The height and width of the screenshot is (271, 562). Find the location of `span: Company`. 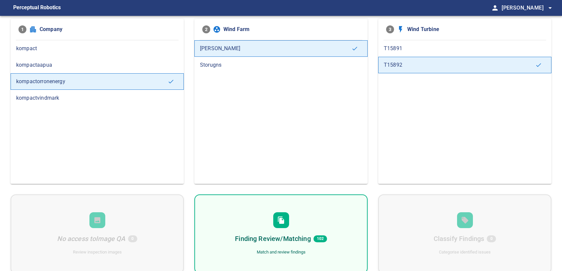

span: Company is located at coordinates (108, 29).